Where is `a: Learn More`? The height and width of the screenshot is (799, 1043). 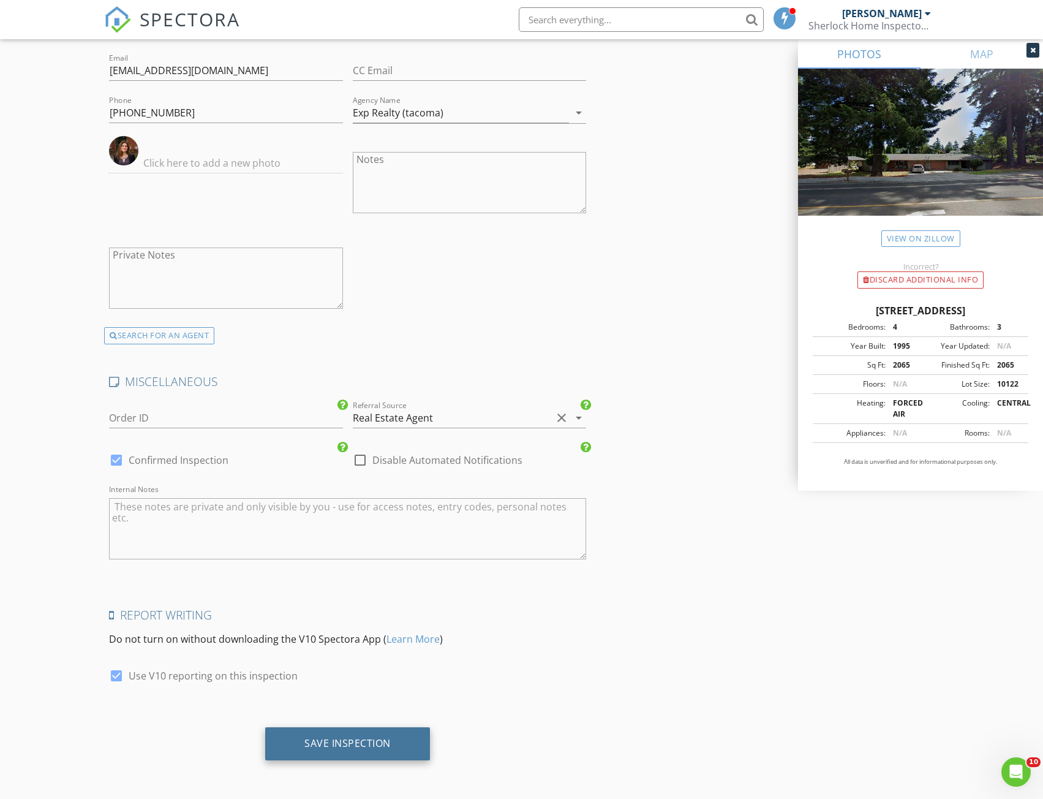
a: Learn More is located at coordinates (413, 639).